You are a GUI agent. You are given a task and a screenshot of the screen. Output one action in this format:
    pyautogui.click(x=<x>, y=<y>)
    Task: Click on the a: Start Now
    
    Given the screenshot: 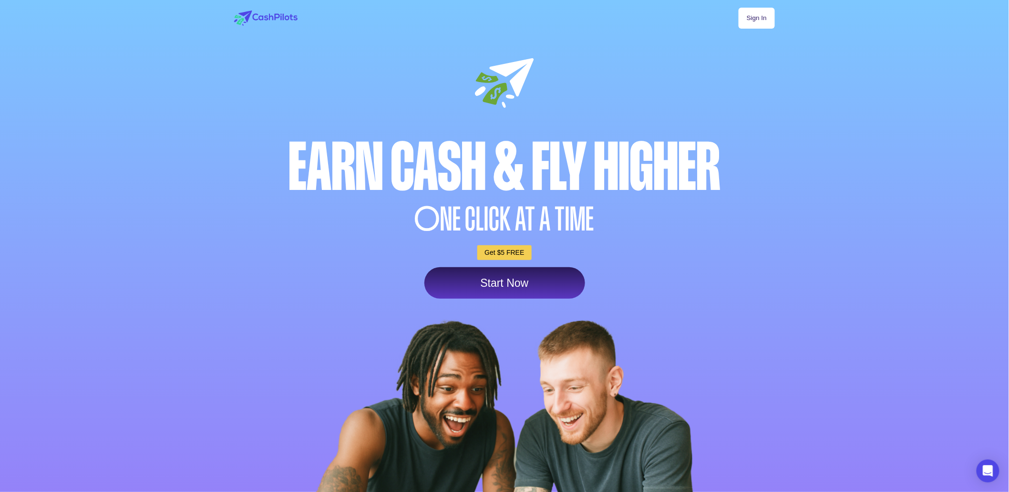 What is the action you would take?
    pyautogui.click(x=504, y=283)
    